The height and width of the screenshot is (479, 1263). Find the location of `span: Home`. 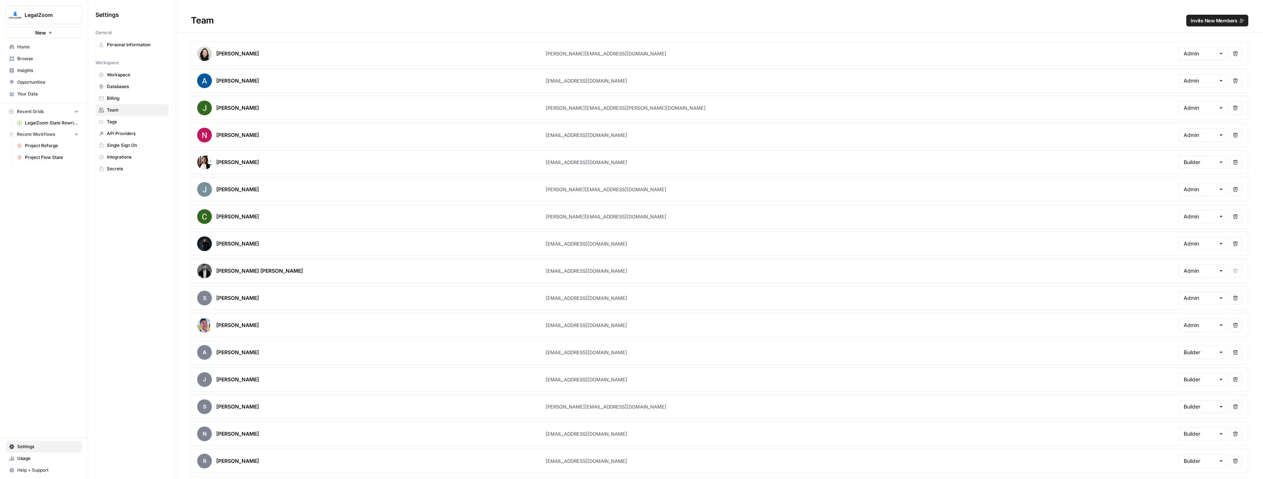

span: Home is located at coordinates (48, 47).